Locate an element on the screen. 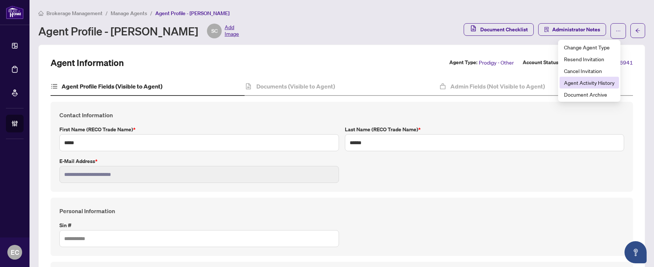  h4: Documents (Visible to Agent) is located at coordinates (296, 86).